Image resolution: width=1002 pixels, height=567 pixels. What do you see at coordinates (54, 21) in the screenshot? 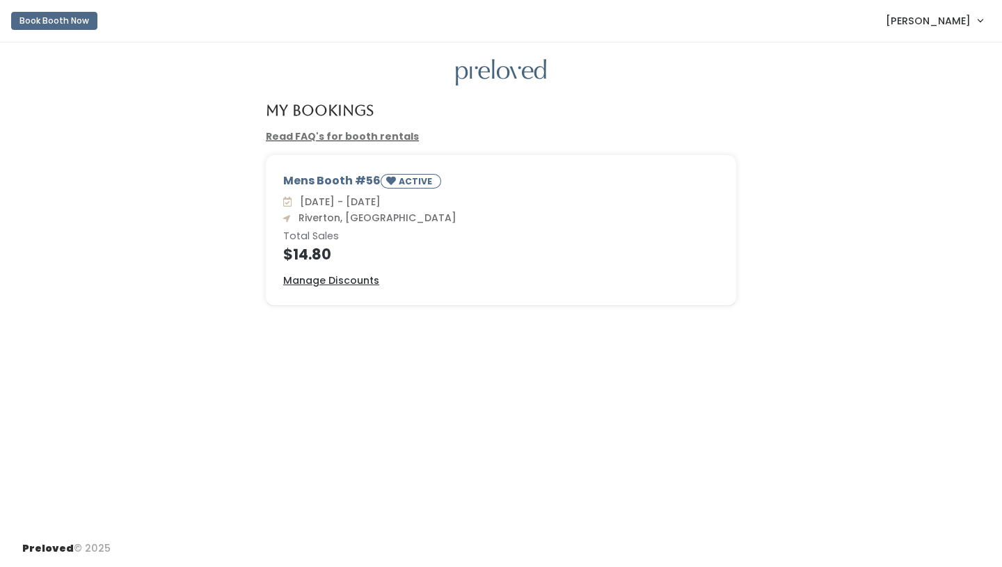
I see `button: Book Booth Now` at bounding box center [54, 21].